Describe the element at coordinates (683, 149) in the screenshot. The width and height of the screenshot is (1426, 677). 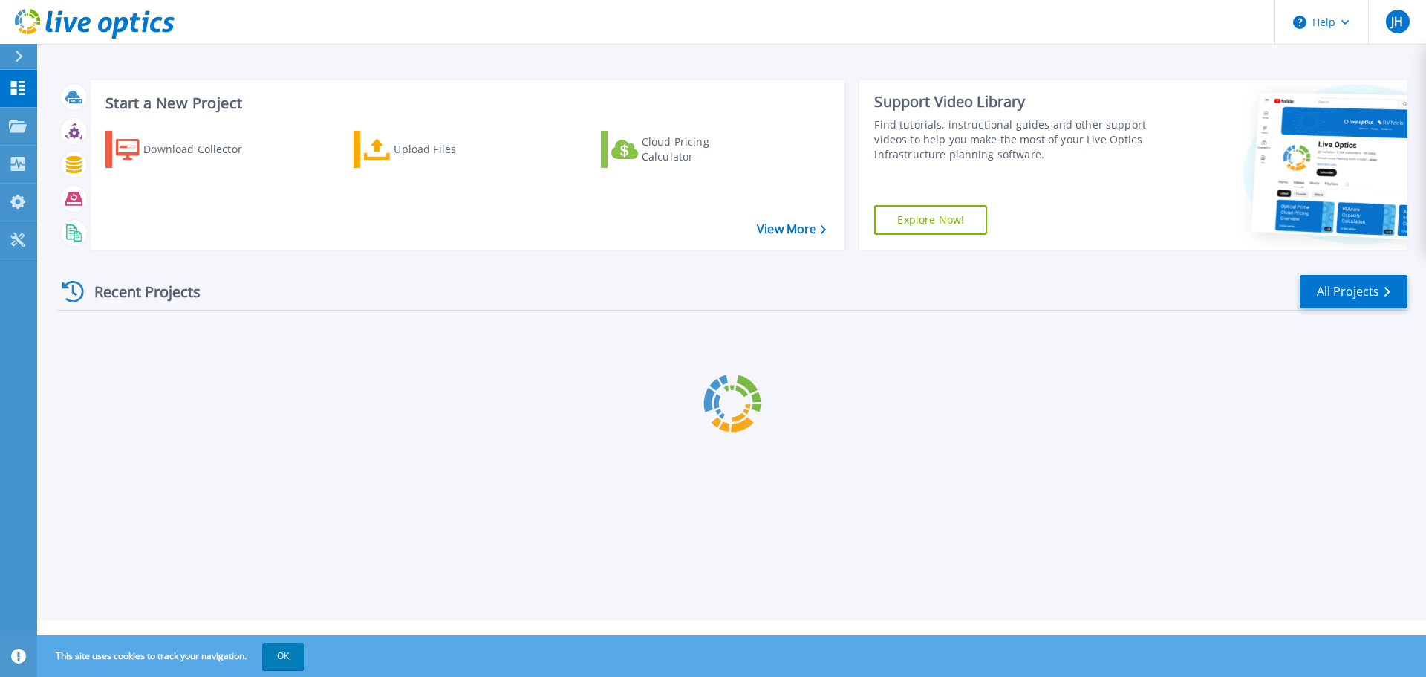
I see `a: Cloud Pricing Calculator` at that location.